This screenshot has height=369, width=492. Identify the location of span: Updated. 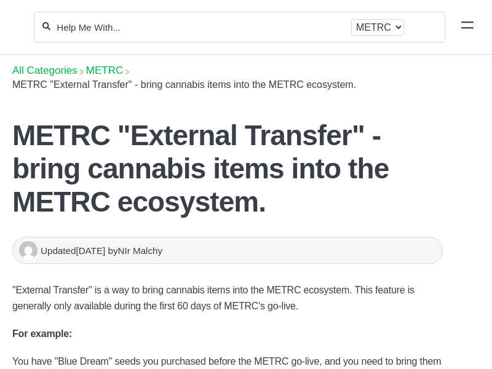
(74, 250).